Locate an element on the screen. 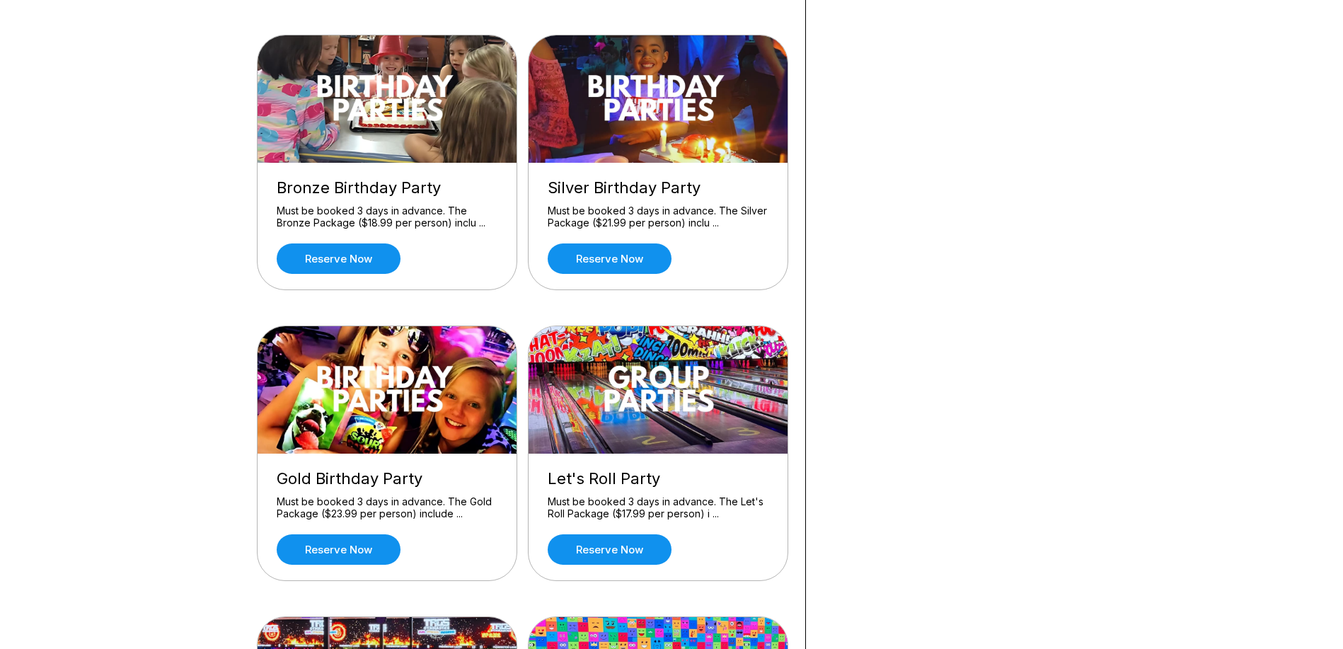 The width and height of the screenshot is (1343, 649). div: Gold Birthday Party is located at coordinates (387, 478).